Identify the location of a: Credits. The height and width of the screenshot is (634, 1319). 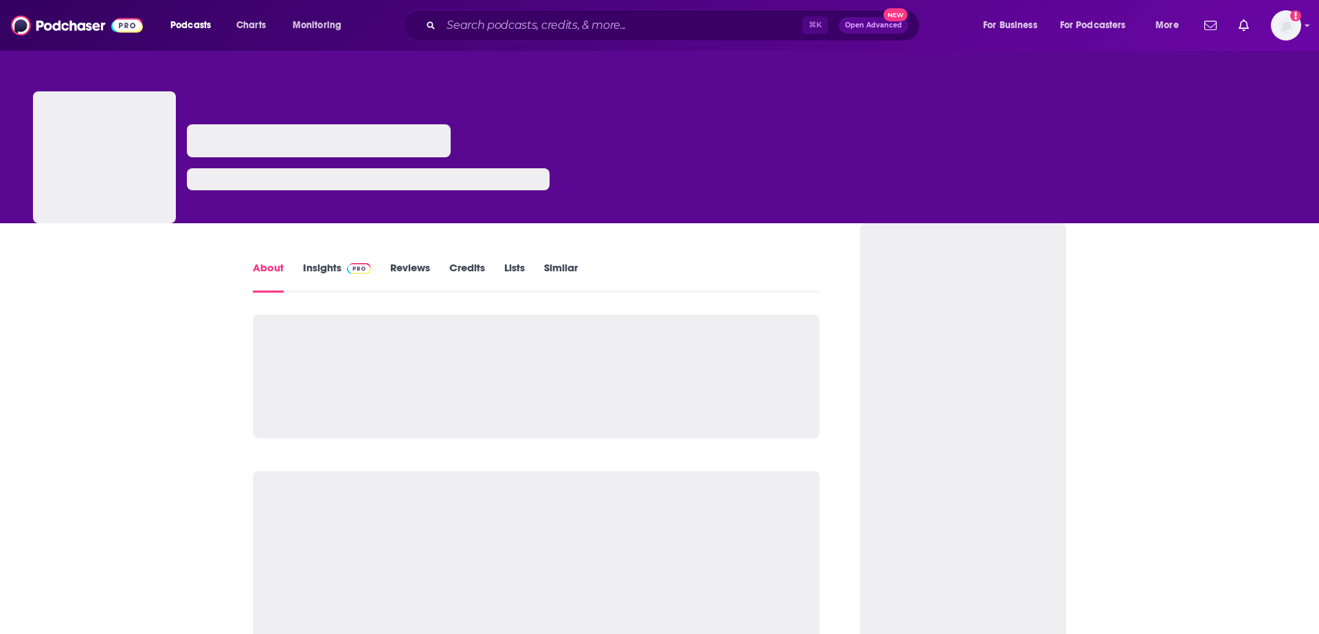
(467, 277).